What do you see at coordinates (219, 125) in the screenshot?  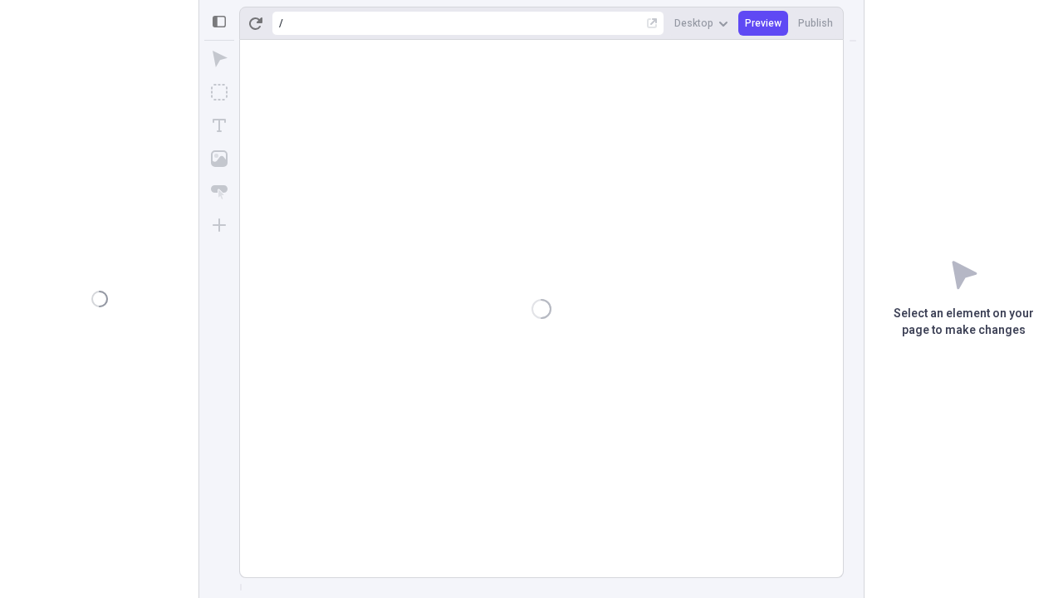 I see `button: Text` at bounding box center [219, 125].